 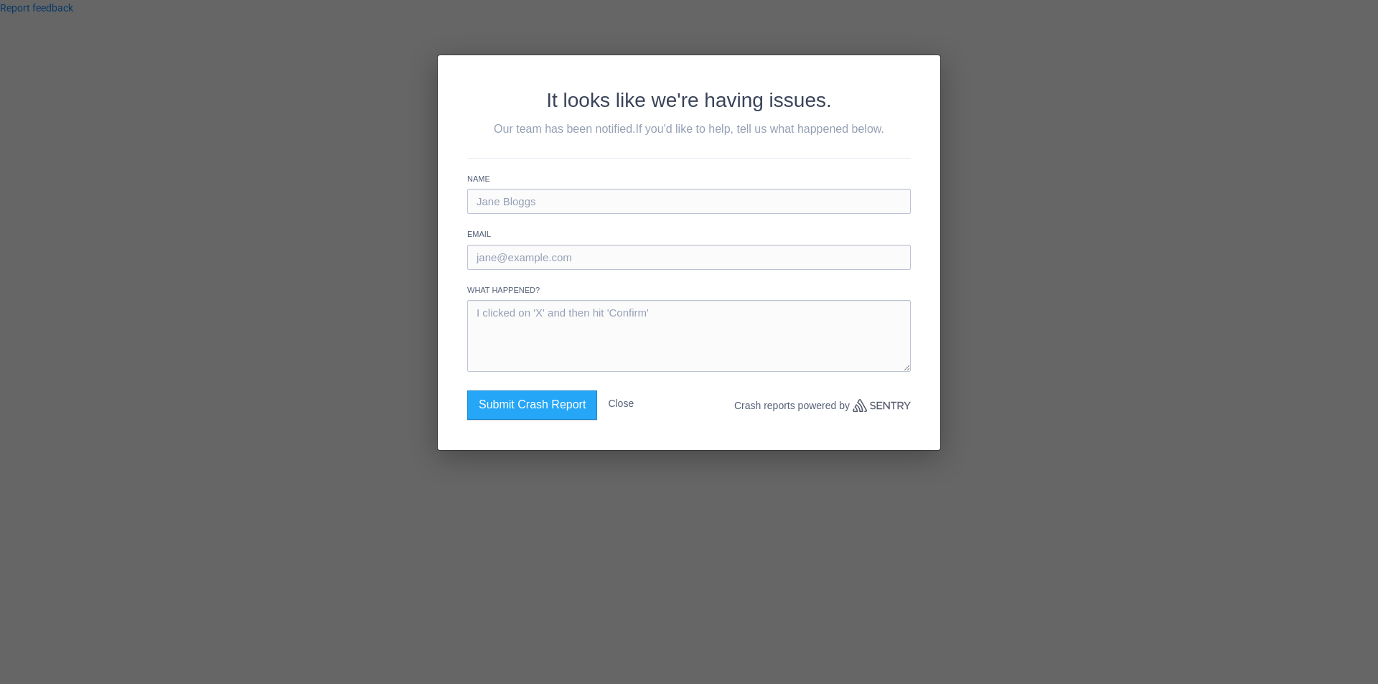 What do you see at coordinates (621, 403) in the screenshot?
I see `button: Close` at bounding box center [621, 403].